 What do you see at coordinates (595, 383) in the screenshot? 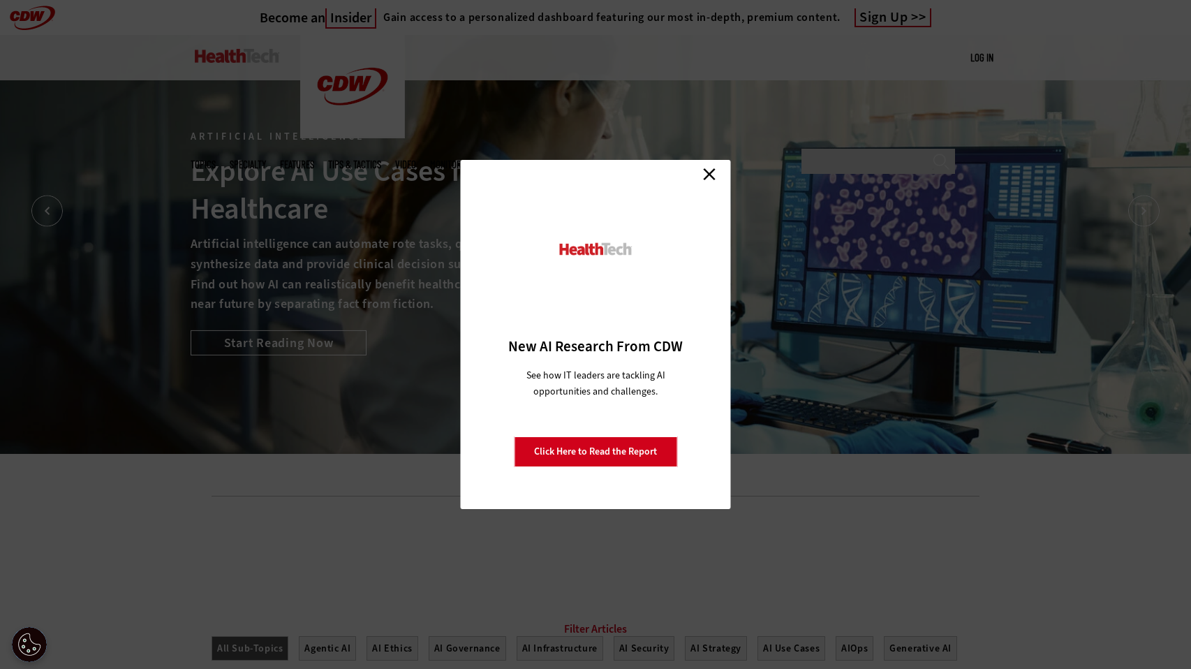
I see `p: See how IT leaders are tackling AI opportunities and challenges.` at bounding box center [595, 383].